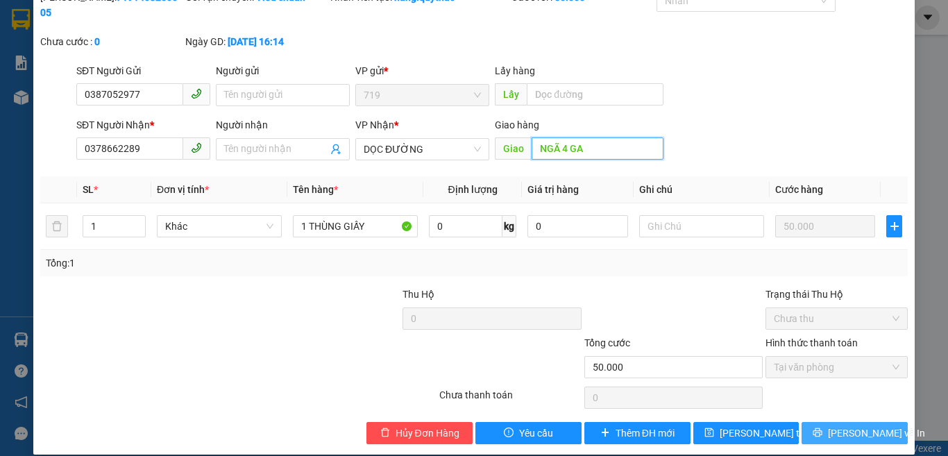  I want to click on span: DỌC ĐƯỜNG, so click(422, 149).